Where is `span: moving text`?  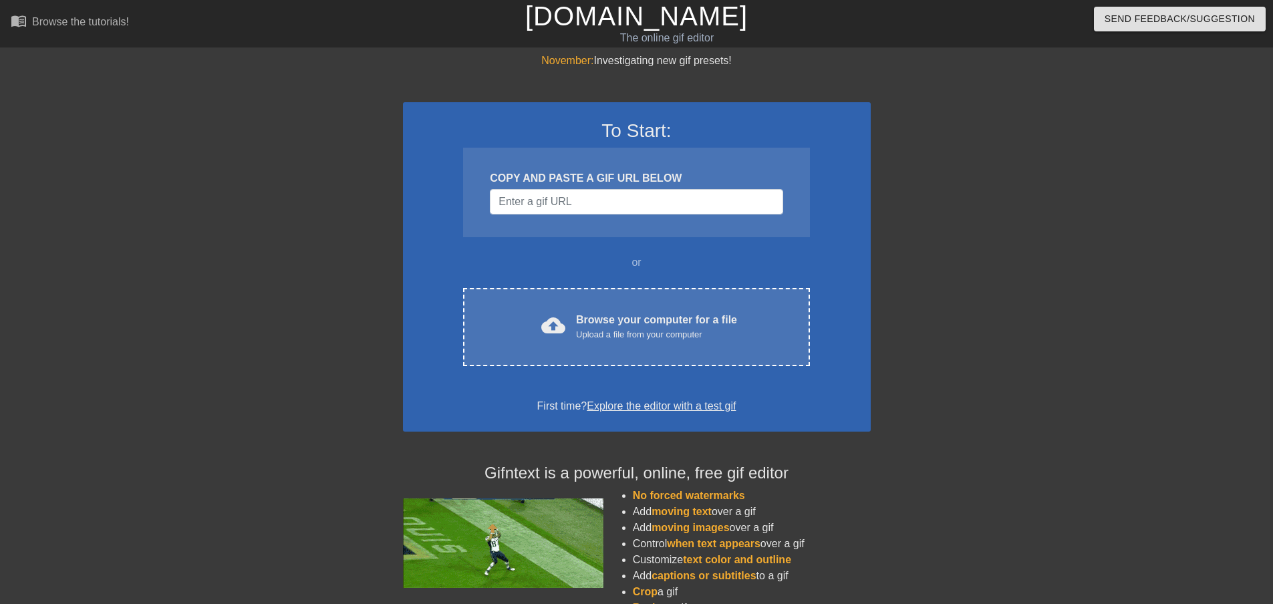 span: moving text is located at coordinates (682, 511).